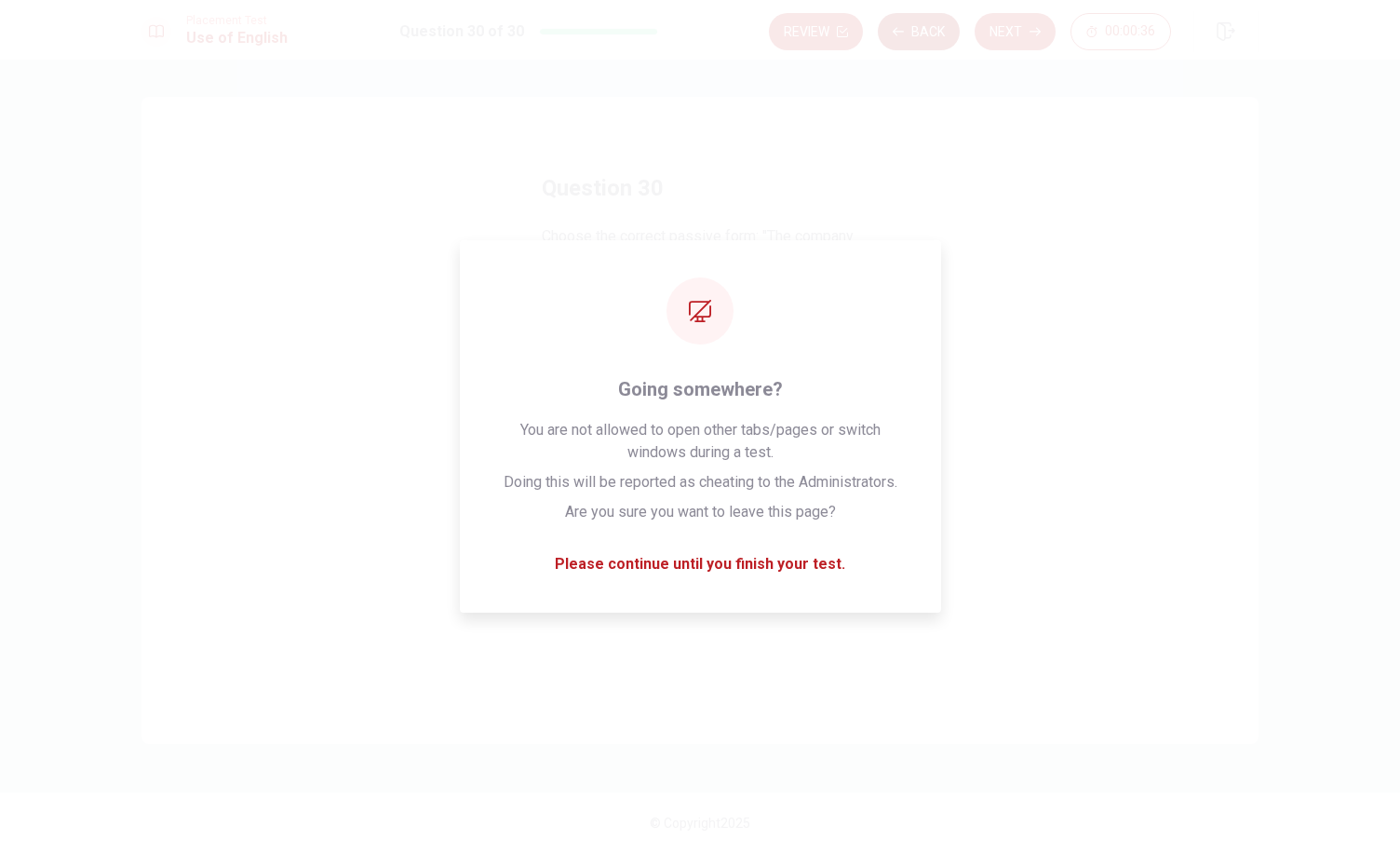 This screenshot has width=1400, height=852. What do you see at coordinates (816, 32) in the screenshot?
I see `button: Review` at bounding box center [816, 32].